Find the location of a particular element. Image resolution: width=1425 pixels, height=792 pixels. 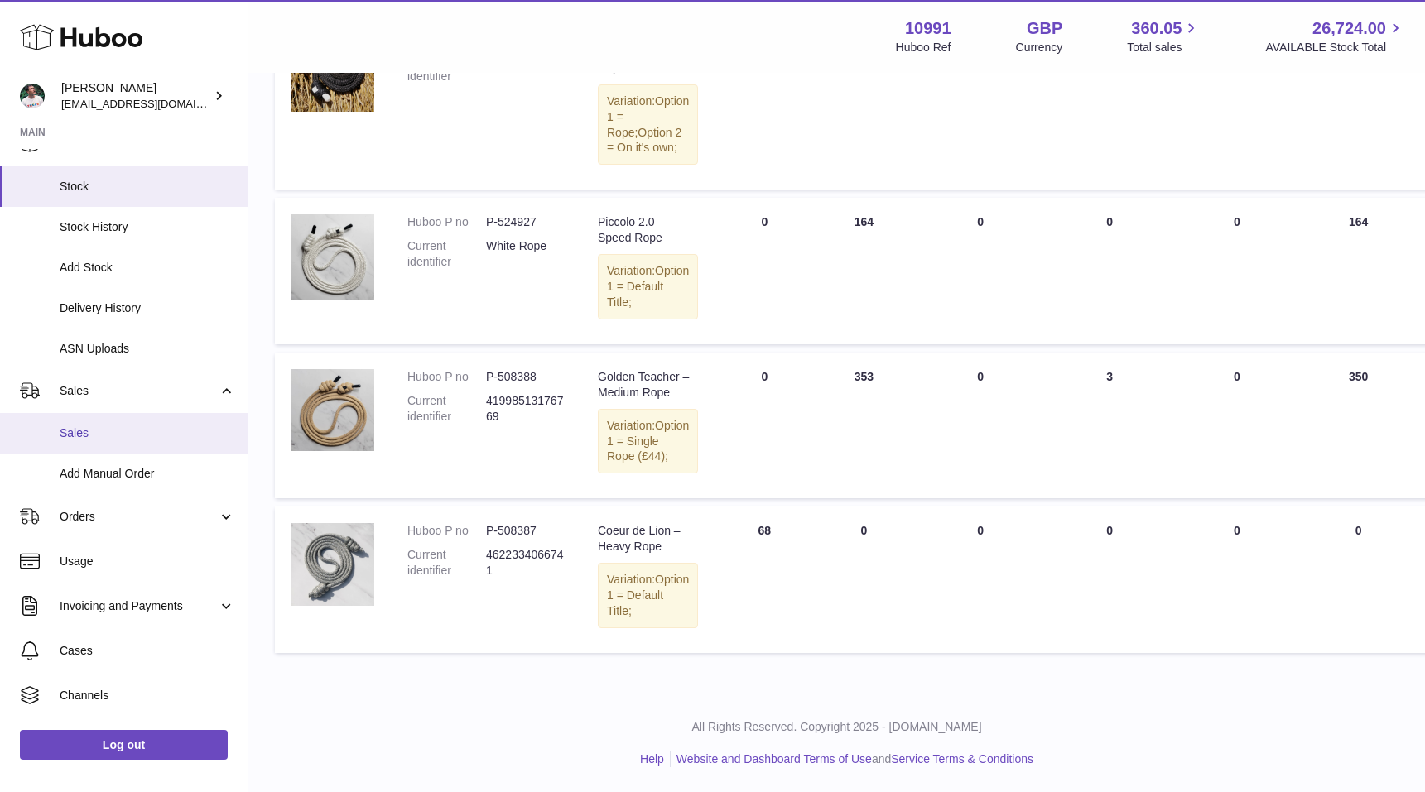

td: 57 is located at coordinates (864, 101).